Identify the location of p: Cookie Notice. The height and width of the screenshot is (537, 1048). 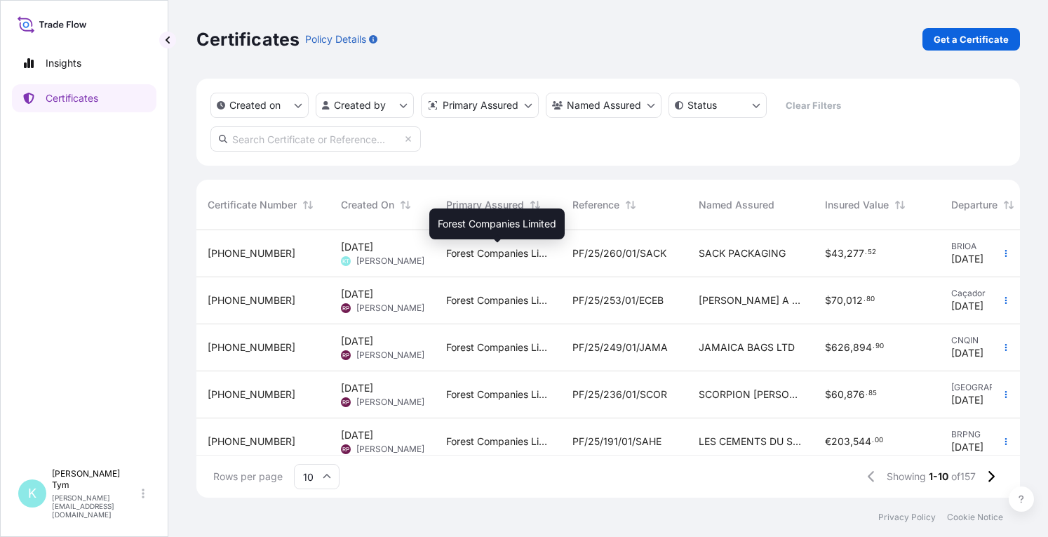
(975, 517).